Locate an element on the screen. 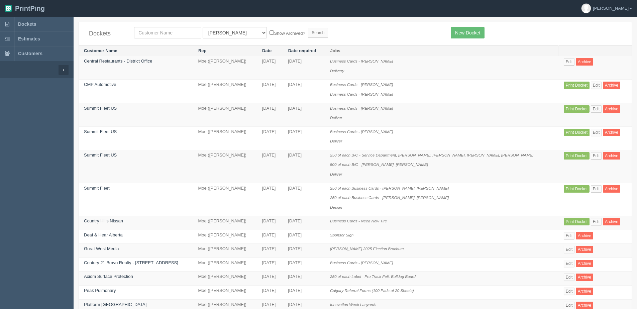 This screenshot has height=309, width=637. a: Date required is located at coordinates (302, 50).